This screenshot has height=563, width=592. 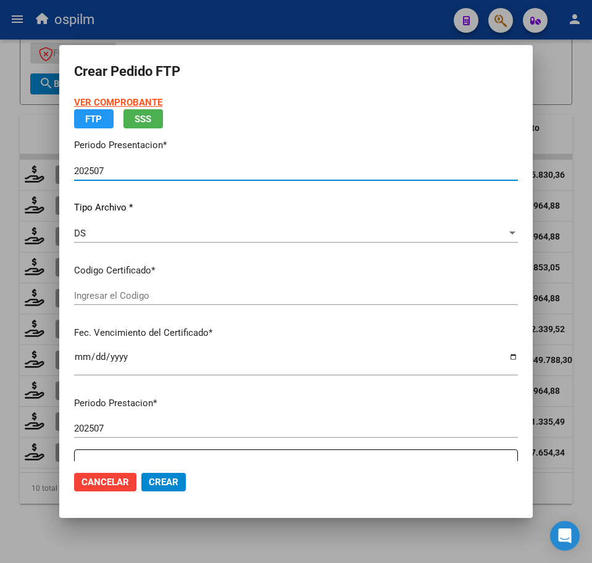 I want to click on strong: Comentario Legajo:, so click(x=125, y=466).